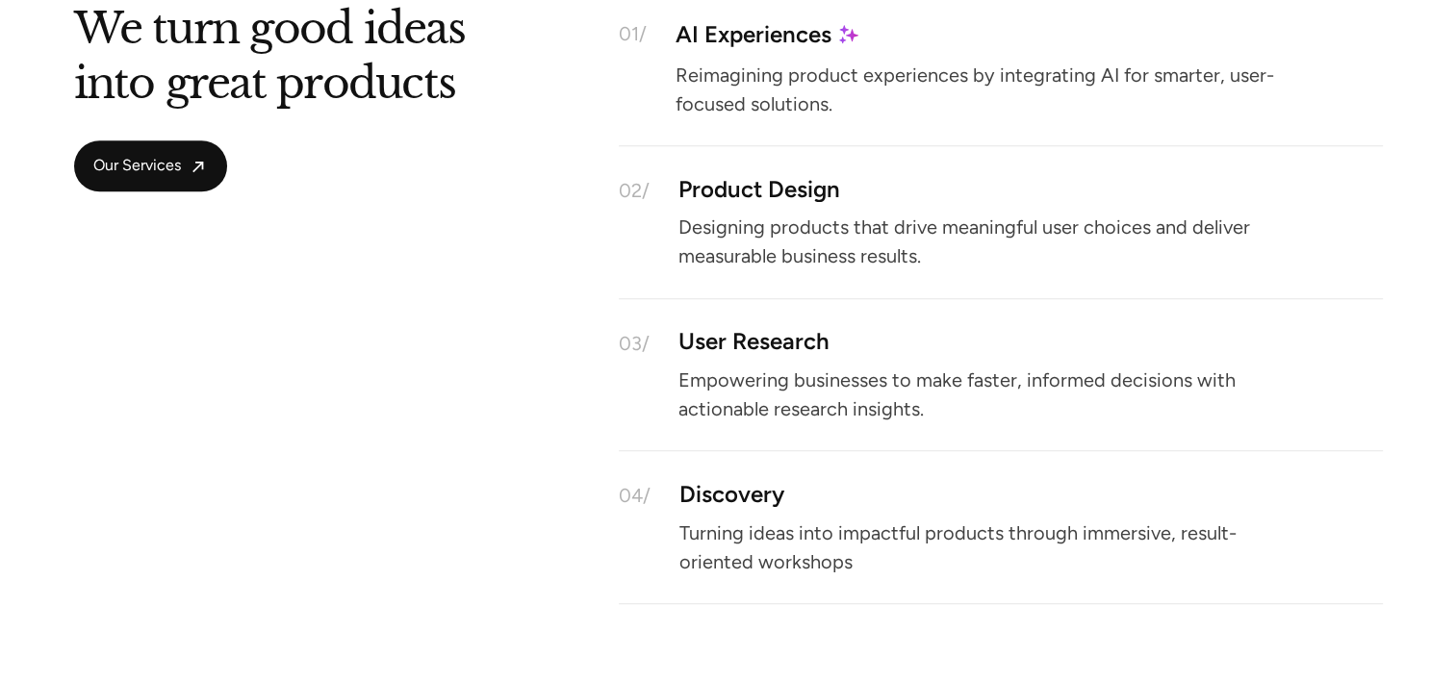 The width and height of the screenshot is (1456, 681). I want to click on p: Turning ideas into impactful products through immersive, result-oriented workshops, so click(992, 547).